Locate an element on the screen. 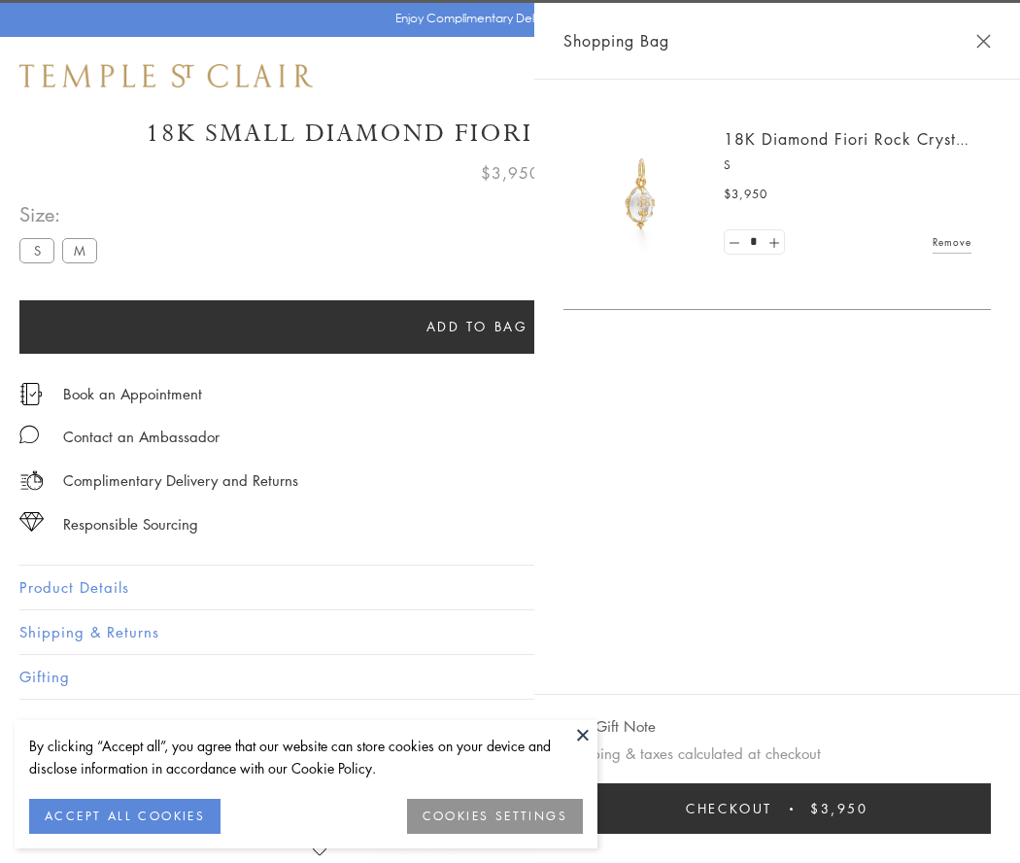  p: Complimentary Delivery and Returns is located at coordinates (181, 480).